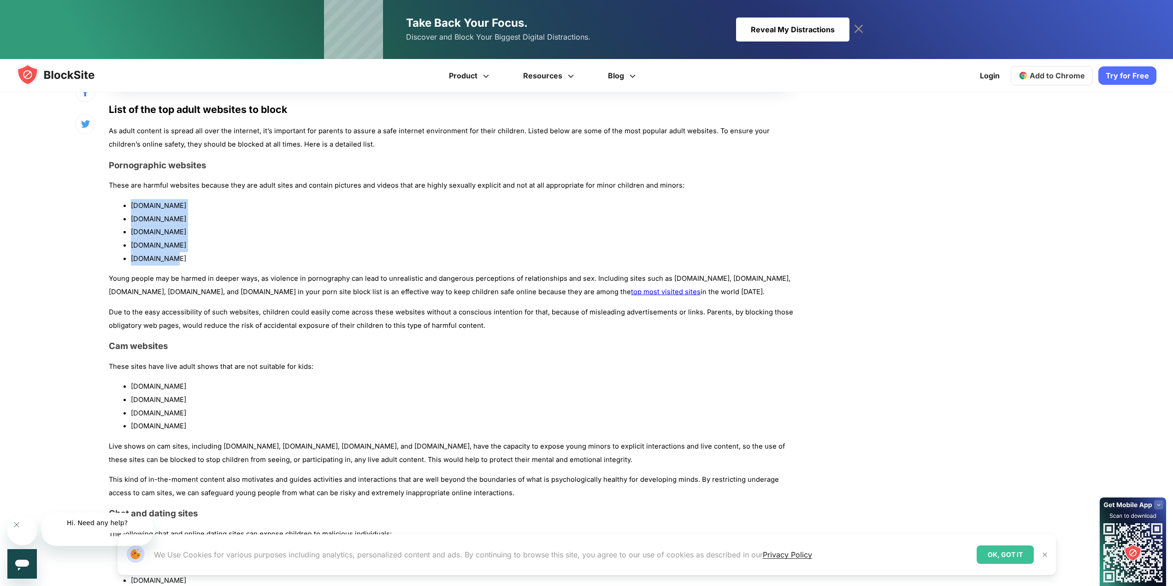 The height and width of the screenshot is (586, 1173). Describe the element at coordinates (793, 29) in the screenshot. I see `div: Reveal My Distractions` at that location.